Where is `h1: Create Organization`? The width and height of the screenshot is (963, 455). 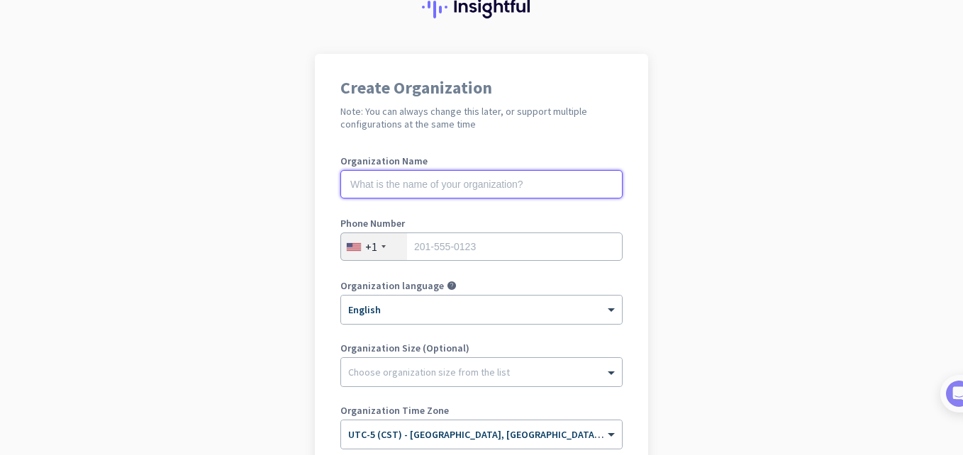 h1: Create Organization is located at coordinates (481, 88).